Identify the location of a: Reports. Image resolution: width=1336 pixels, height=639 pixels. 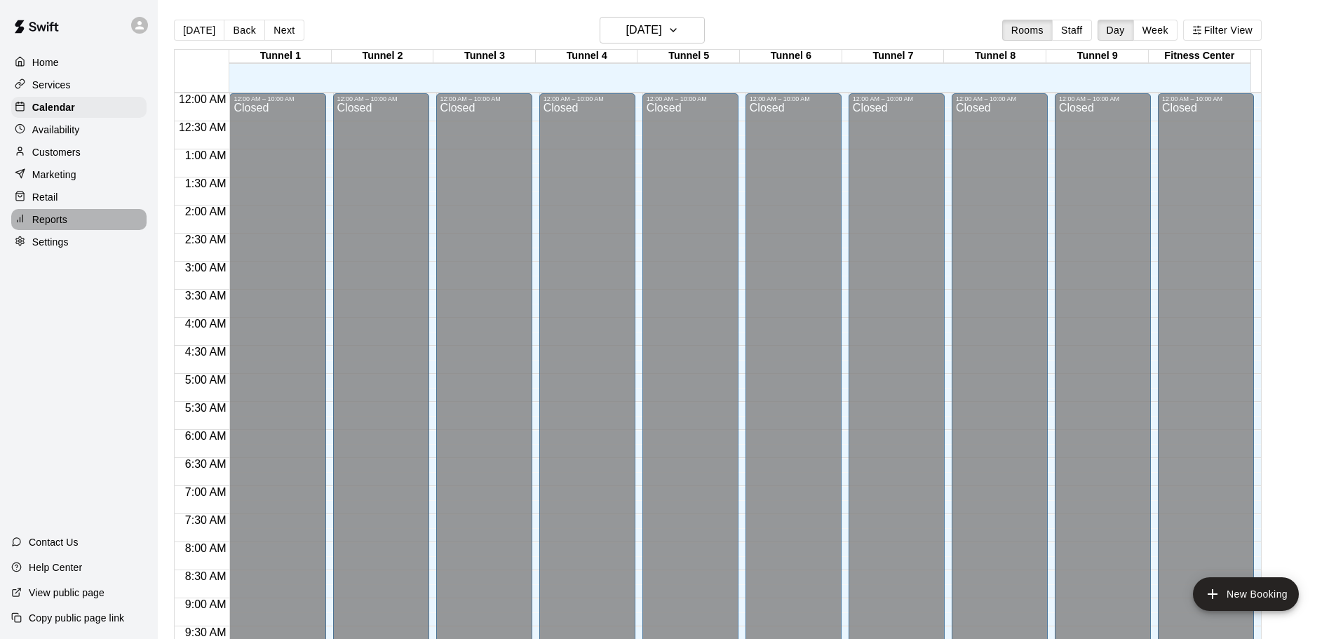
(79, 219).